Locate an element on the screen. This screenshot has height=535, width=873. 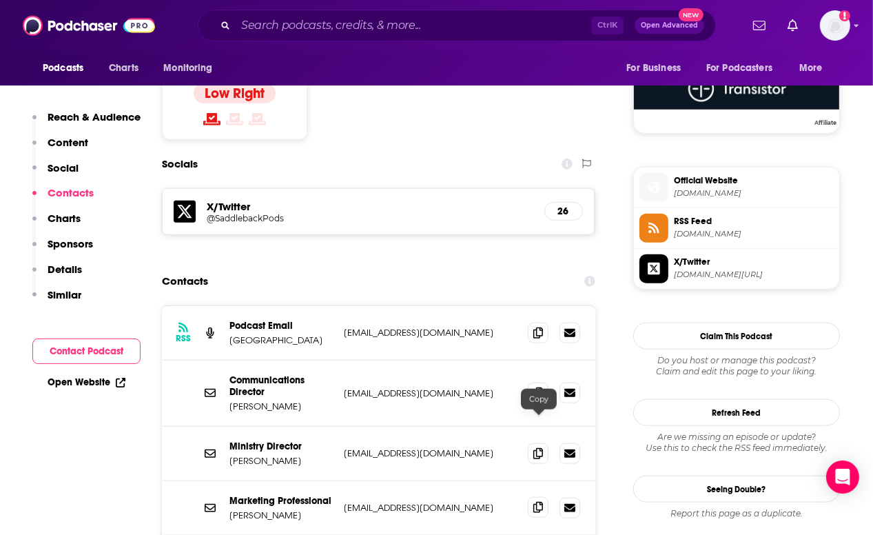
button: Show profile menu is located at coordinates (835, 25).